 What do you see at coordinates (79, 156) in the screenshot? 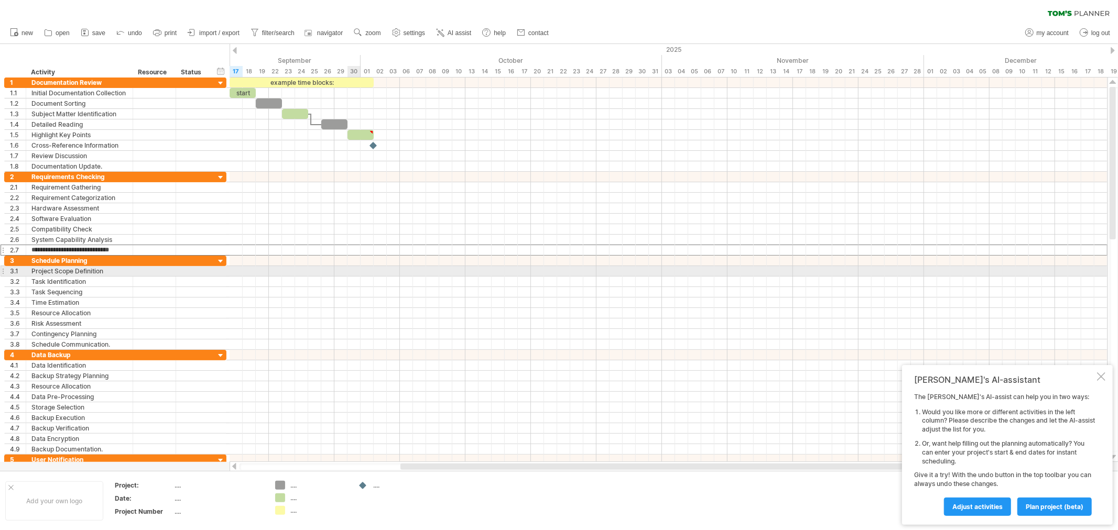
I see `div: Review Discussion` at bounding box center [79, 156].